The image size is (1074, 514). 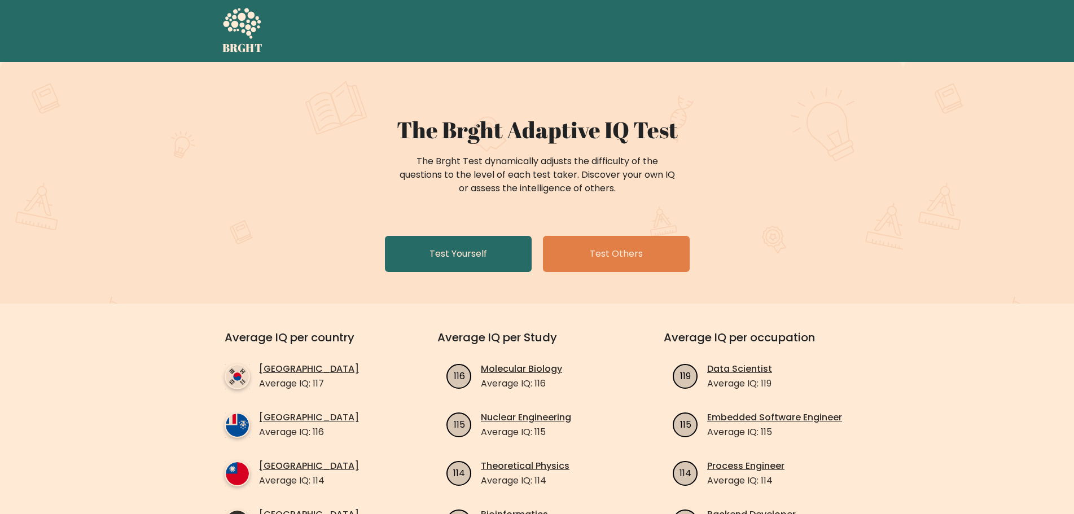 I want to click on p: Average IQ: 117, so click(x=309, y=384).